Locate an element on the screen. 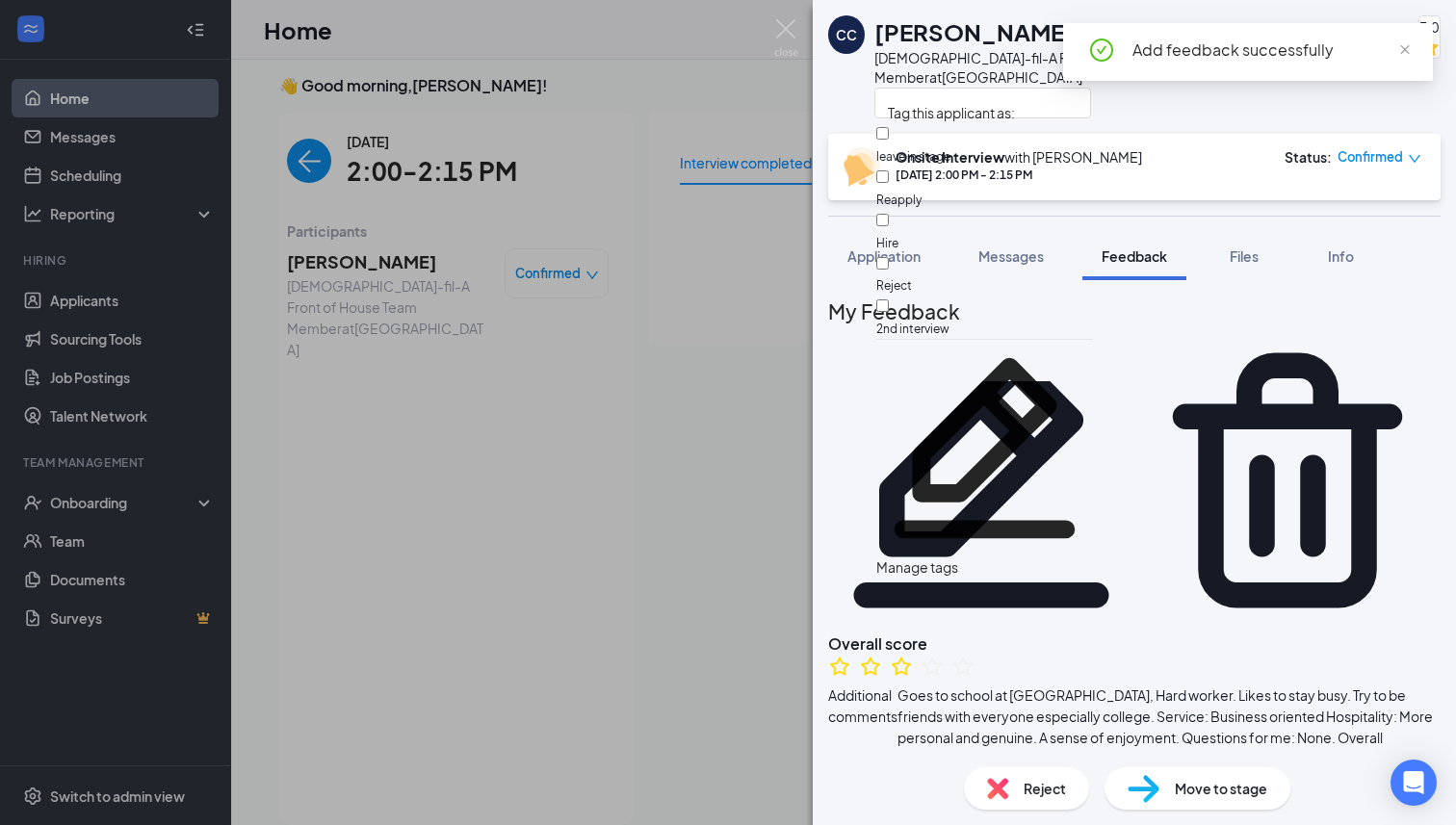 This screenshot has height=825, width=1456. input: Reapply is located at coordinates (882, 176).